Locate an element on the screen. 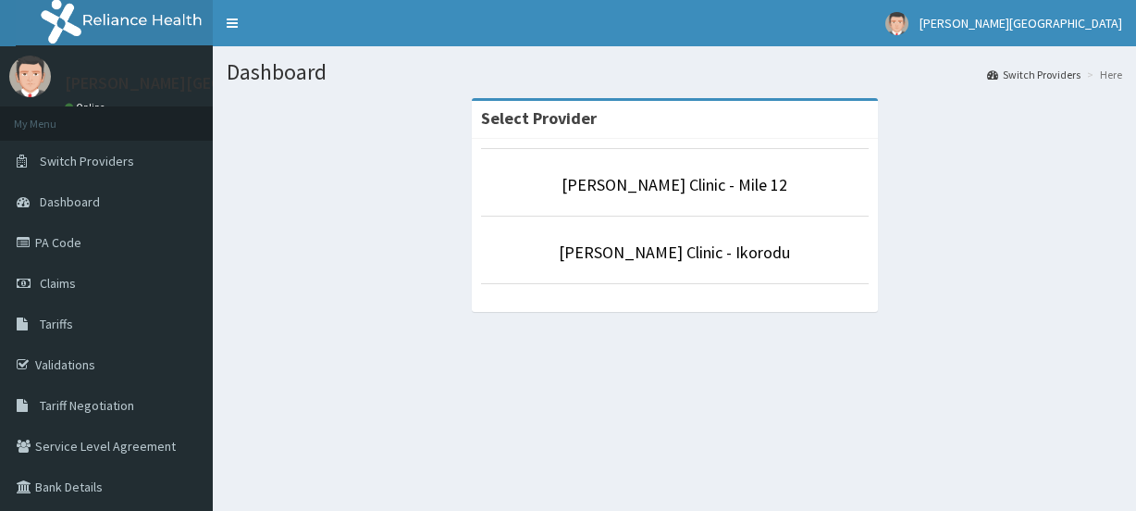 The height and width of the screenshot is (511, 1136). li: Here is located at coordinates (1102, 74).